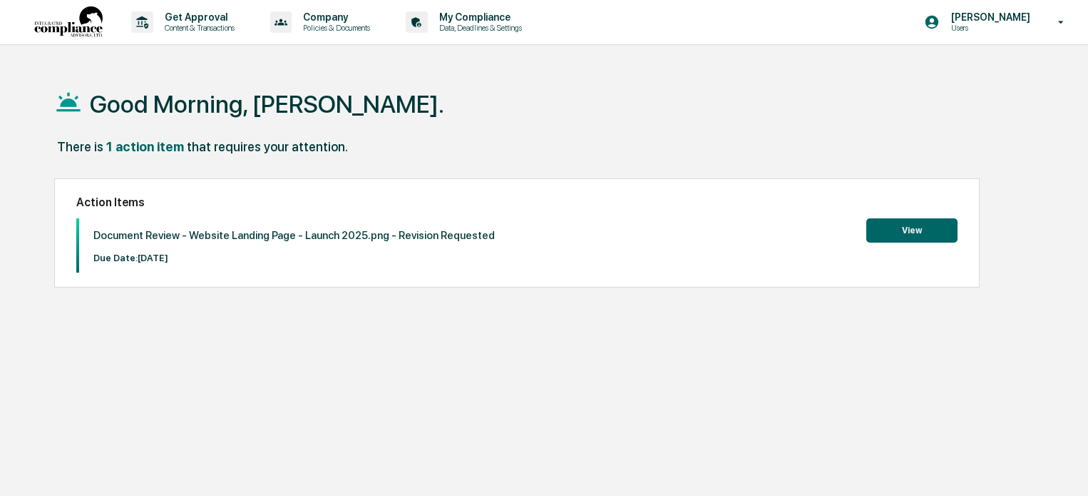 This screenshot has width=1088, height=496. Describe the element at coordinates (335, 28) in the screenshot. I see `p: Policies & Documents` at that location.